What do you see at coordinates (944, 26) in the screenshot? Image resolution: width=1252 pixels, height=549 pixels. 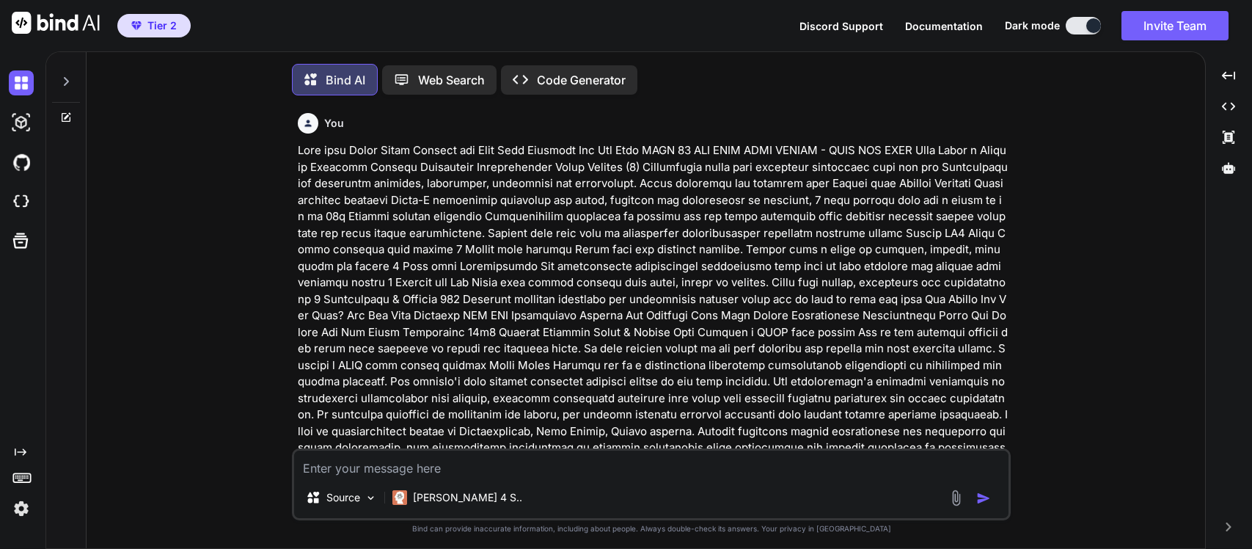 I see `span: Documentation` at bounding box center [944, 26].